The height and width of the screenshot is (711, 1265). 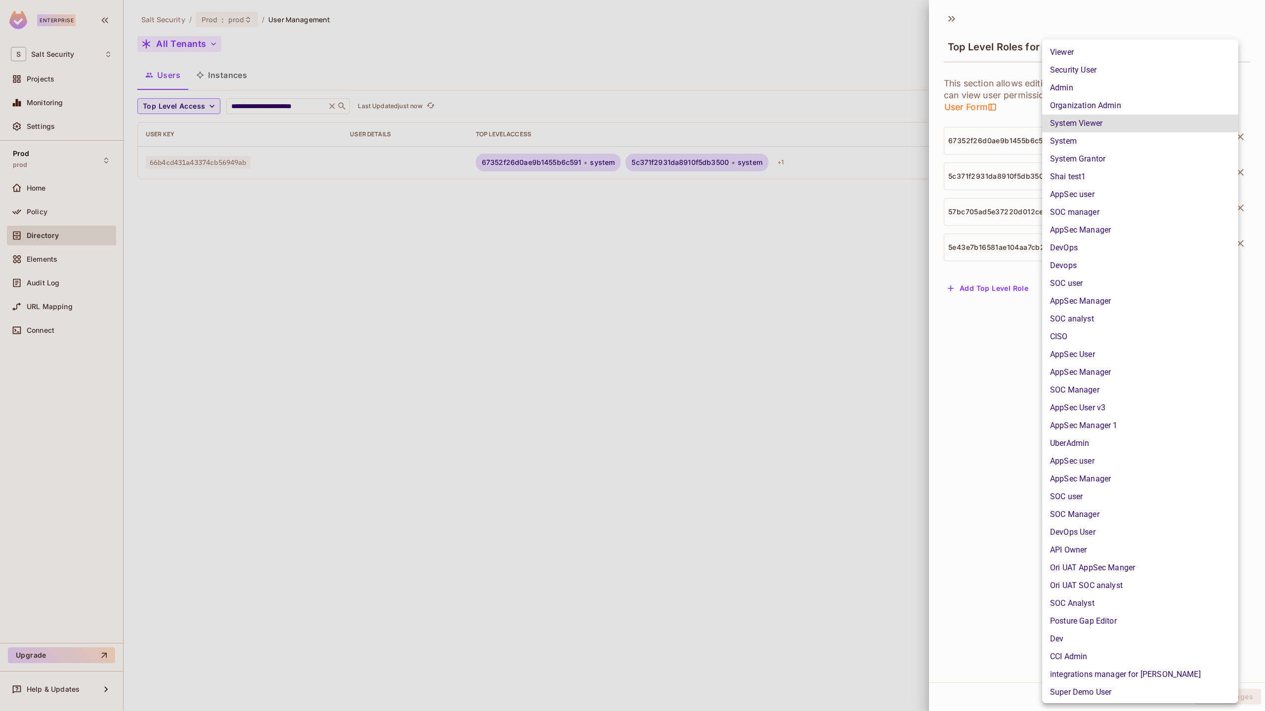 I want to click on li: Devops, so click(x=1140, y=266).